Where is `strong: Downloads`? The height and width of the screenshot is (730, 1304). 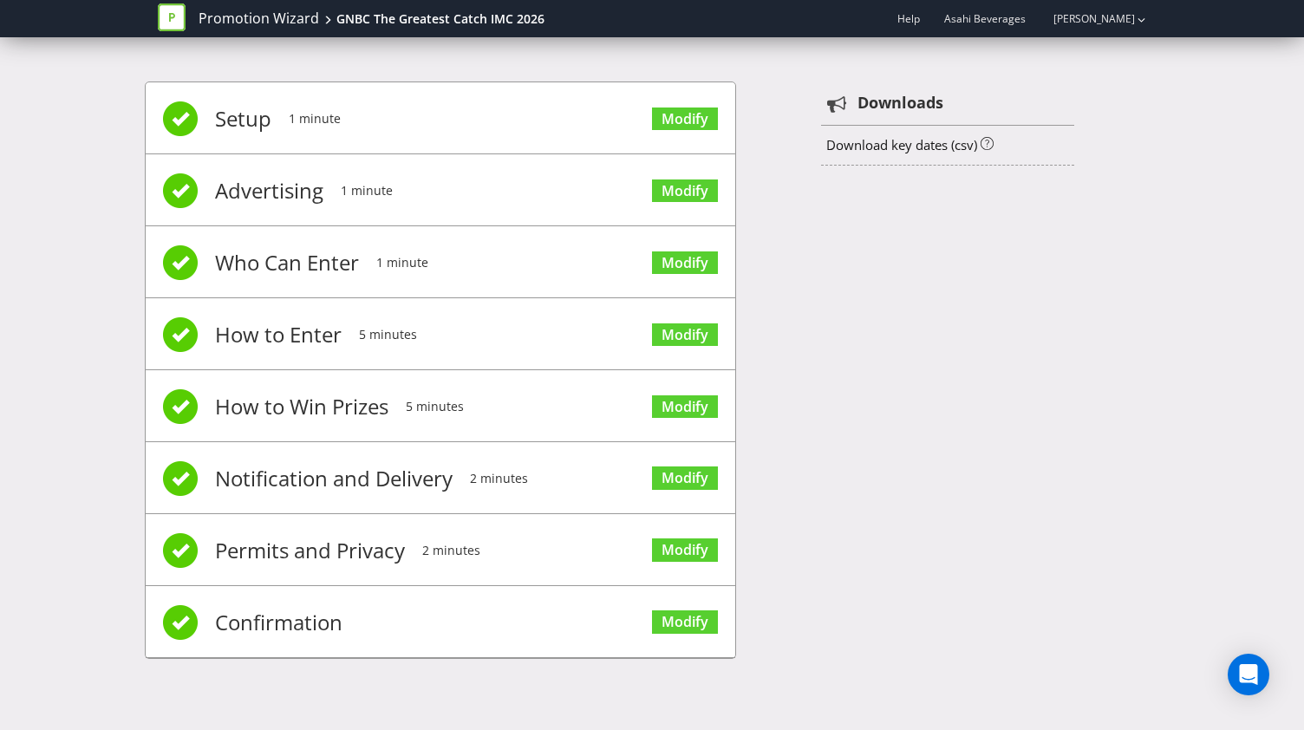
strong: Downloads is located at coordinates (900, 103).